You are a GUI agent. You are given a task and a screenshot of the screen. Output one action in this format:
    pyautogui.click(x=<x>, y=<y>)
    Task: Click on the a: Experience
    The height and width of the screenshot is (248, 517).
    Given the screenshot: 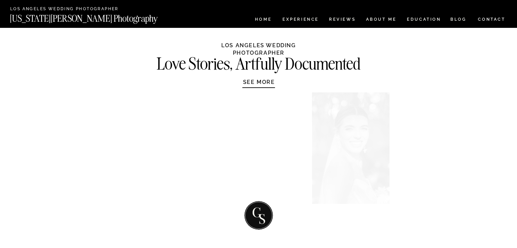 What is the action you would take?
    pyautogui.click(x=300, y=20)
    